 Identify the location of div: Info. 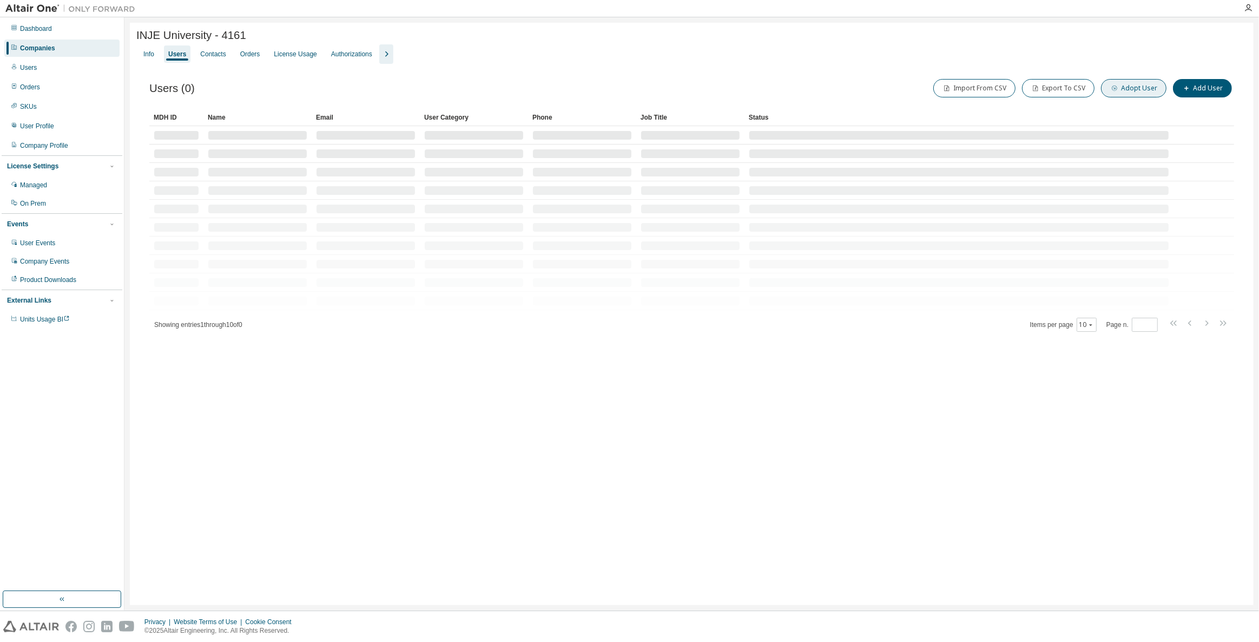
(149, 54).